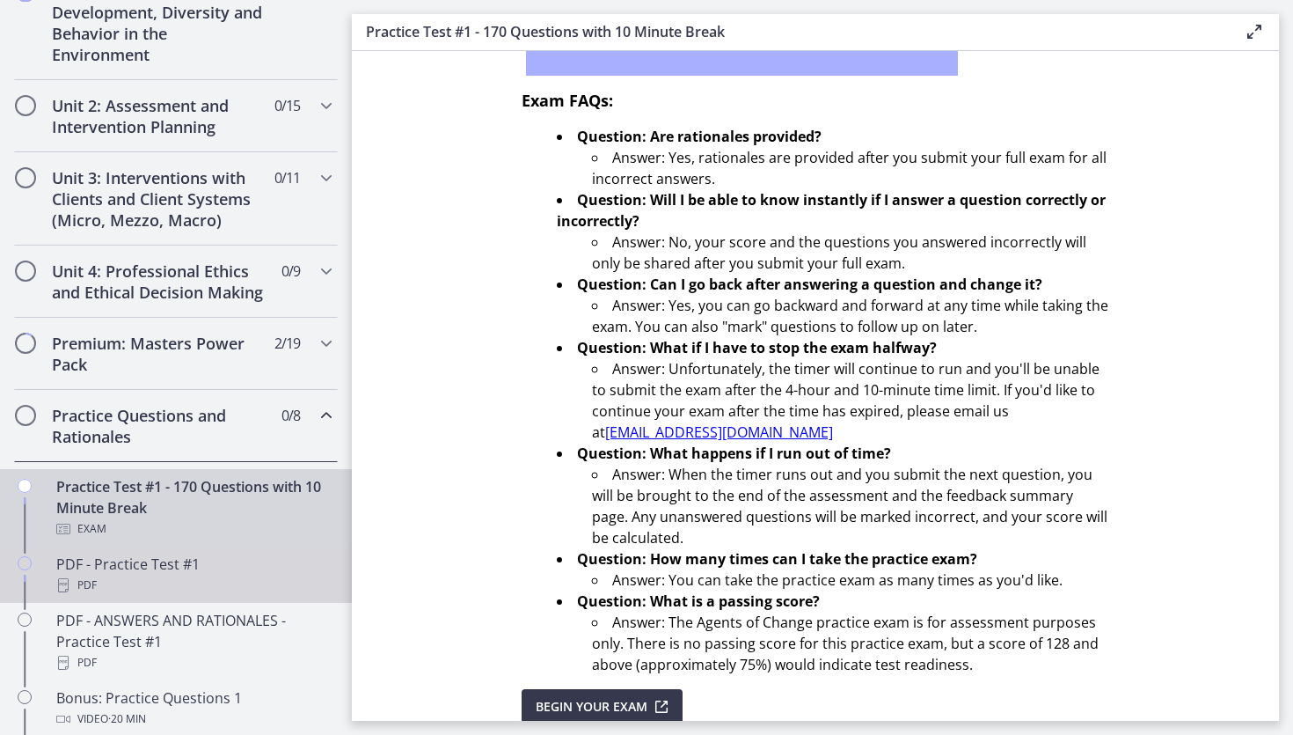  I want to click on div: Practice Test #1 - 170 Questions with 10 Minute Break, so click(194, 508).